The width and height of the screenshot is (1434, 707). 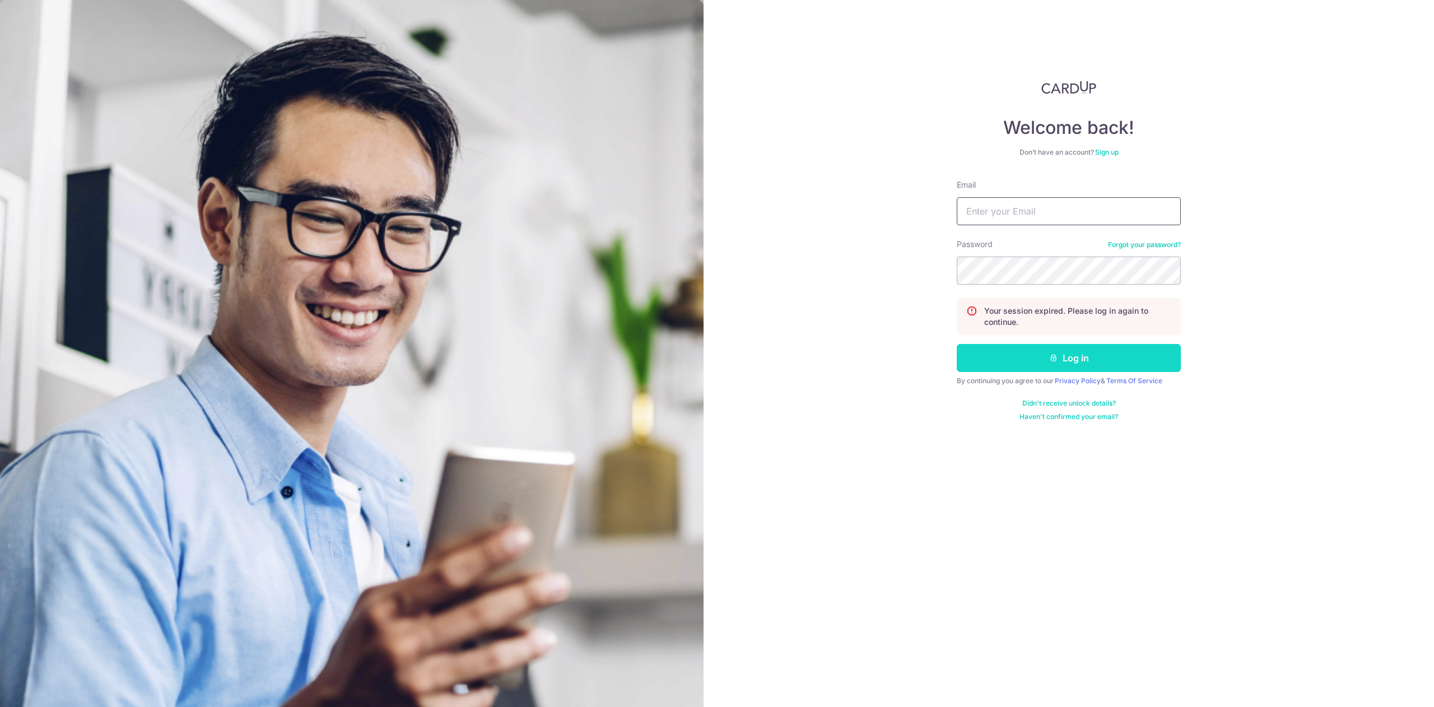 I want to click on input: Enter your Email, so click(x=1069, y=211).